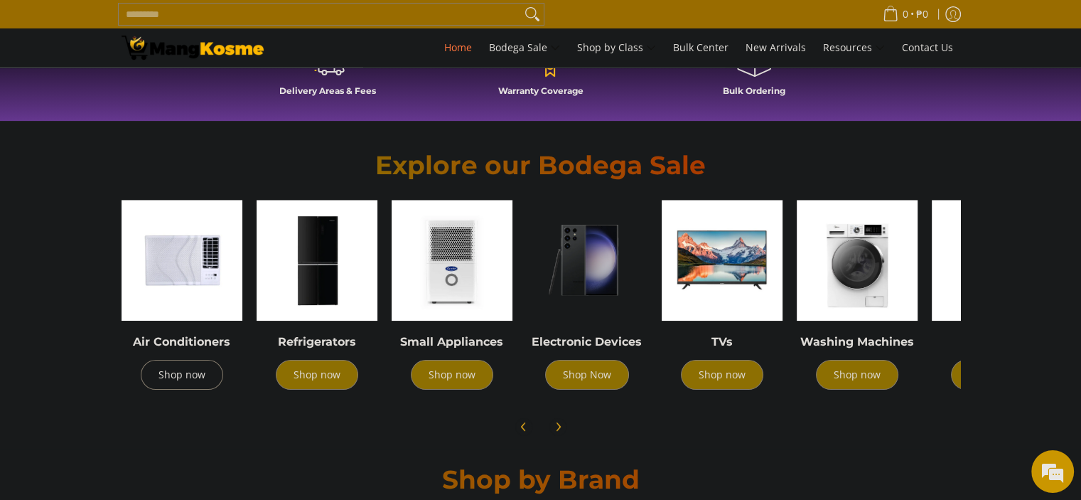 The height and width of the screenshot is (500, 1081). What do you see at coordinates (525, 48) in the screenshot?
I see `a: Bodega Sale` at bounding box center [525, 48].